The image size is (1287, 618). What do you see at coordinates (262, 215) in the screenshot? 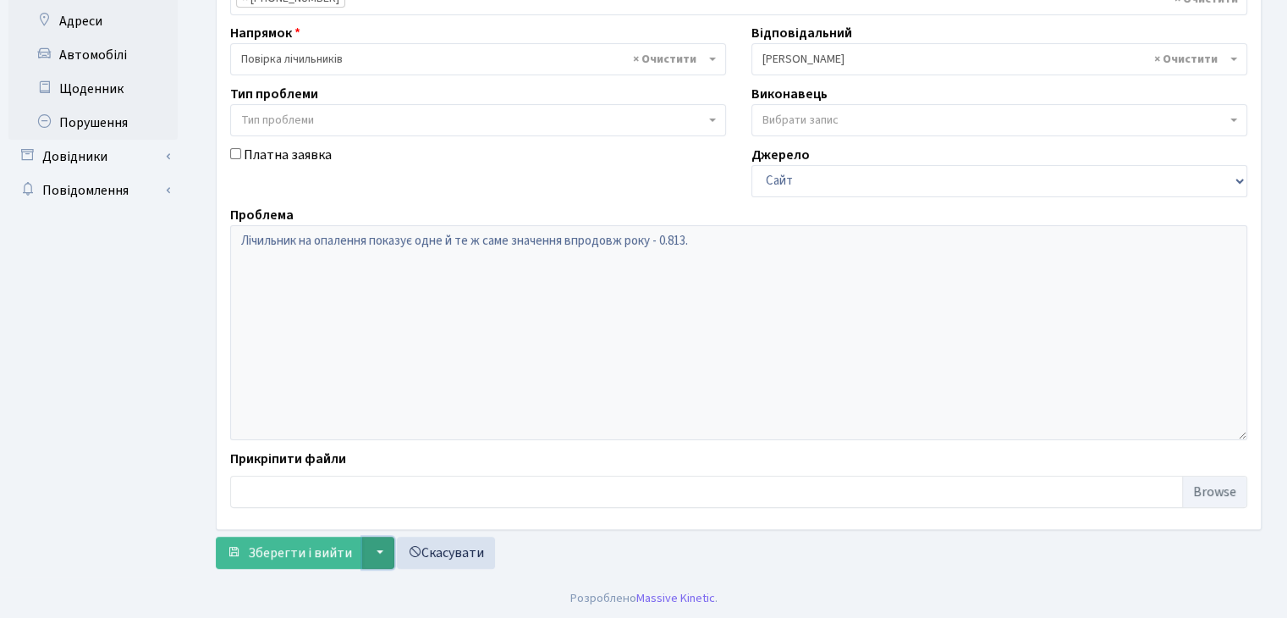
I see `label: Проблема` at bounding box center [262, 215].